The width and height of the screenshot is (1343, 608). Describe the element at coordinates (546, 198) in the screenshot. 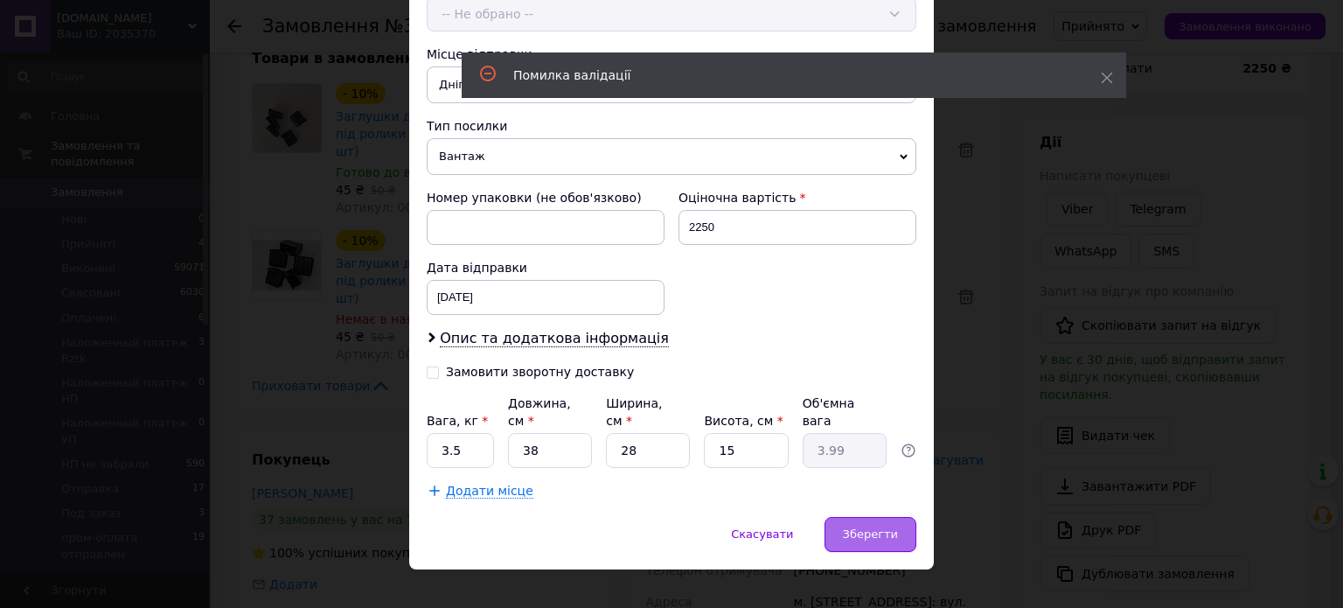

I see `div: Номер упаковки (не обов'язково)` at that location.